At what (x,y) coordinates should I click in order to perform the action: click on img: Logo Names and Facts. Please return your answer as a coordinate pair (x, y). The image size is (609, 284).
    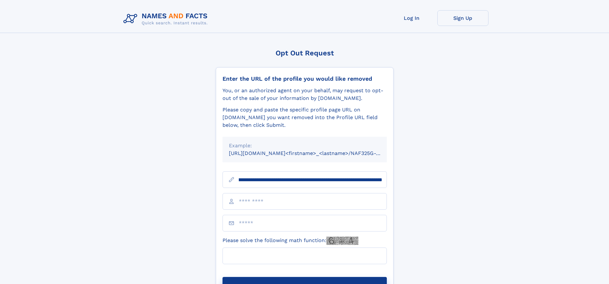
    Looking at the image, I should click on (167, 19).